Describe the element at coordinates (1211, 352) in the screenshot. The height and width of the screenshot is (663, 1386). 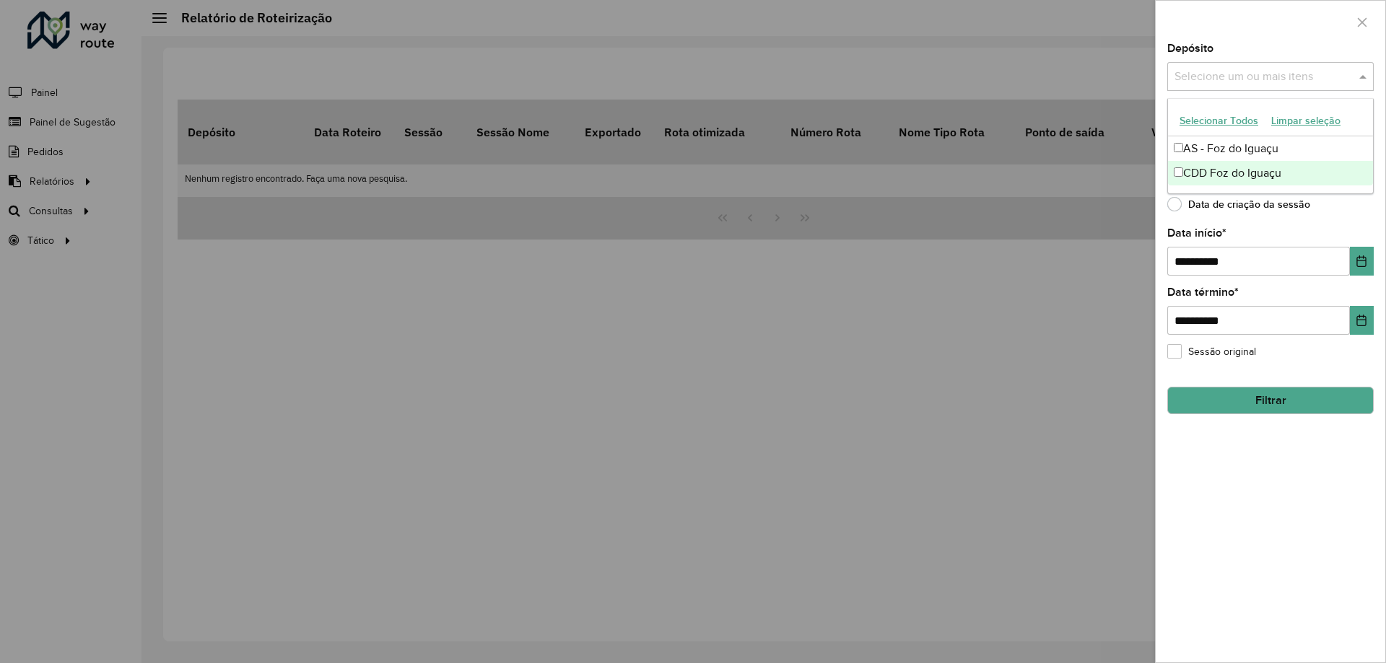
I see `label: Sessão original` at that location.